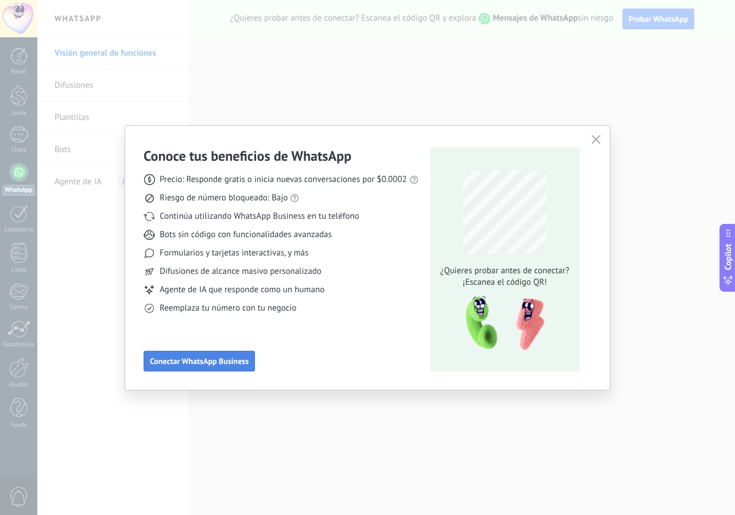  I want to click on span: ¿Quieres probar antes de conectar?, so click(505, 271).